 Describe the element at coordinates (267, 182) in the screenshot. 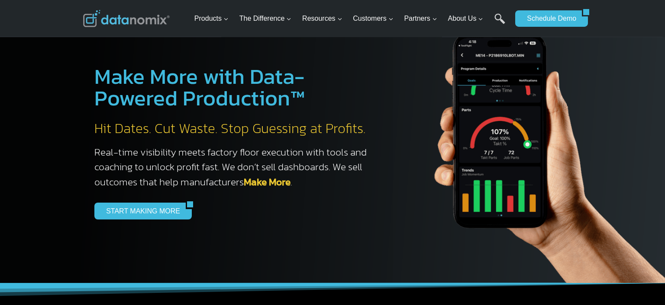

I see `a: Make More` at that location.